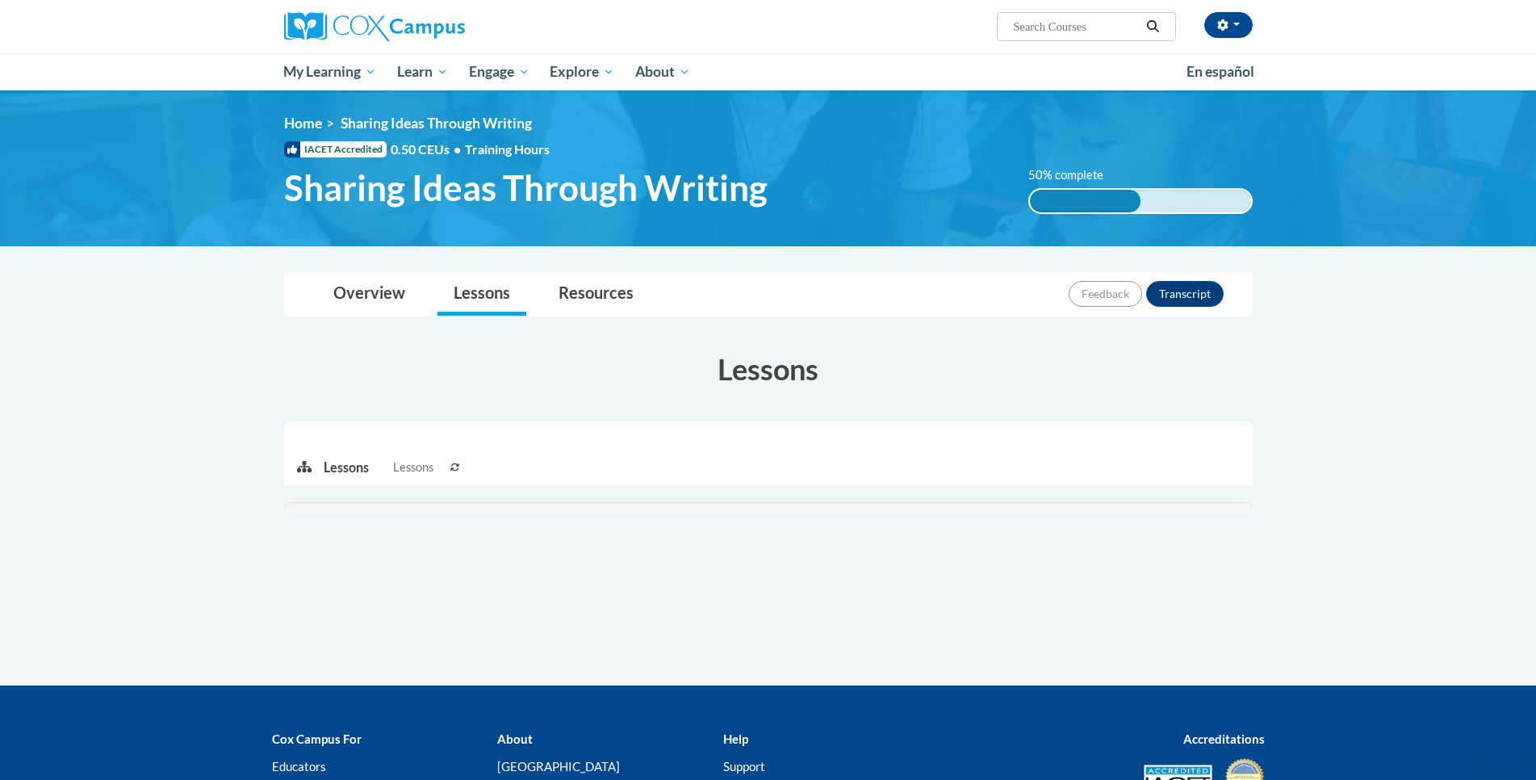 This screenshot has height=780, width=1536. Describe the element at coordinates (369, 294) in the screenshot. I see `a: Overview` at that location.